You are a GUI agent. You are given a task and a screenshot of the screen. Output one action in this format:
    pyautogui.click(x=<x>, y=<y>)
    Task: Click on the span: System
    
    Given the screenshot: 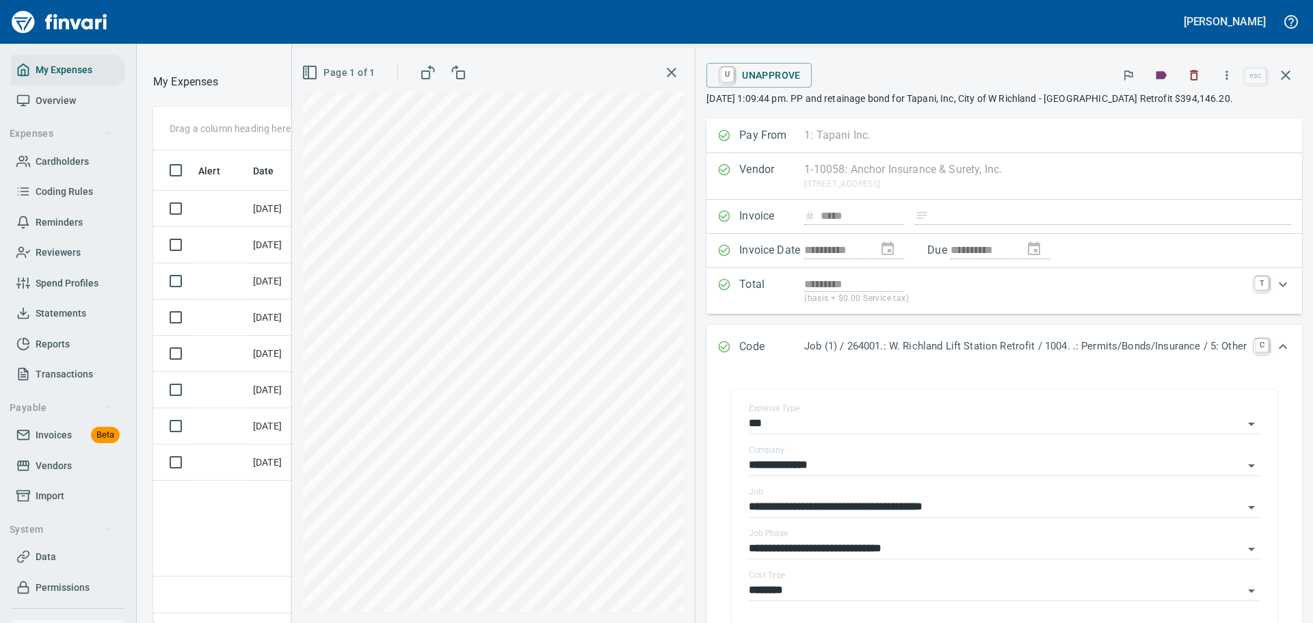 What is the action you would take?
    pyautogui.click(x=61, y=529)
    